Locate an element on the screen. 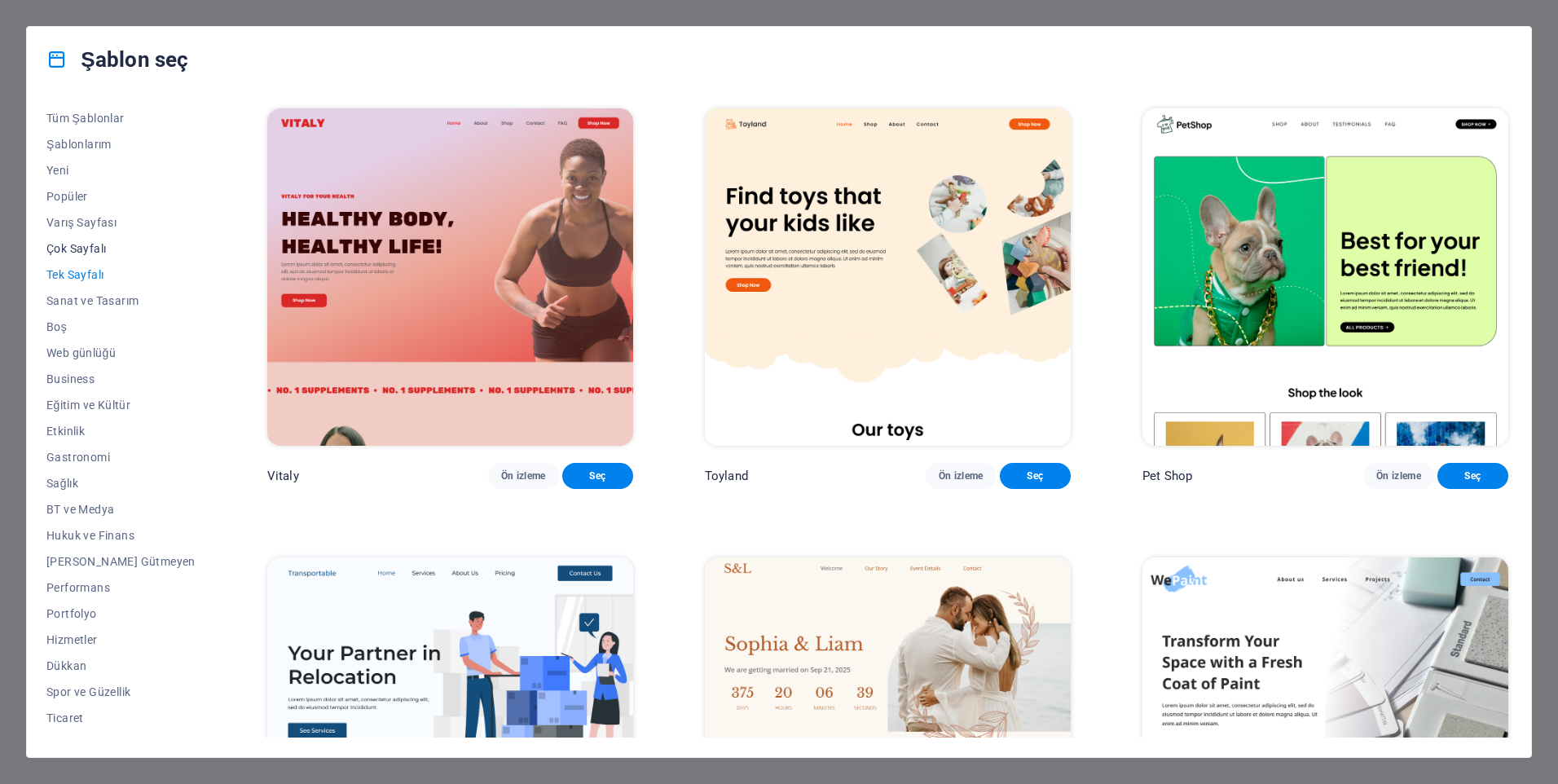 Image resolution: width=1558 pixels, height=784 pixels. span: Boş is located at coordinates (121, 327).